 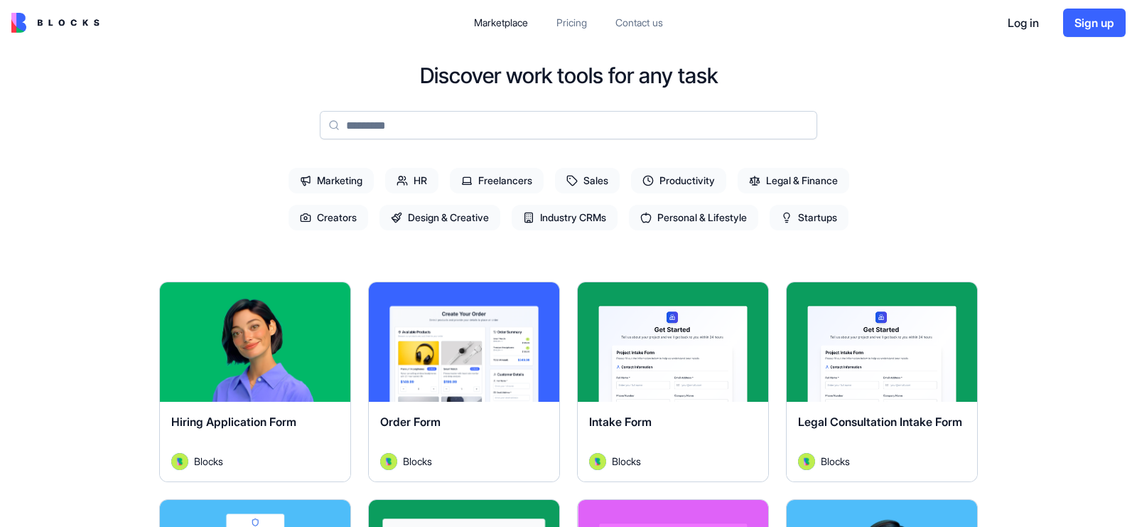 What do you see at coordinates (440, 218) in the screenshot?
I see `span: Design & Creative` at bounding box center [440, 218].